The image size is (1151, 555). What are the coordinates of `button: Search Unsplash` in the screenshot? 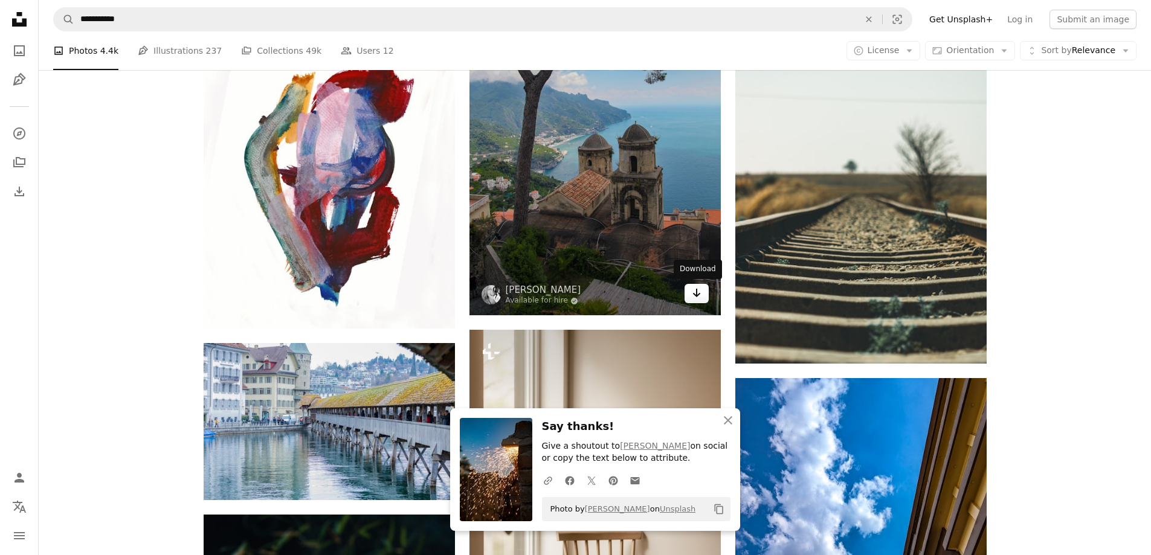 It's located at (64, 19).